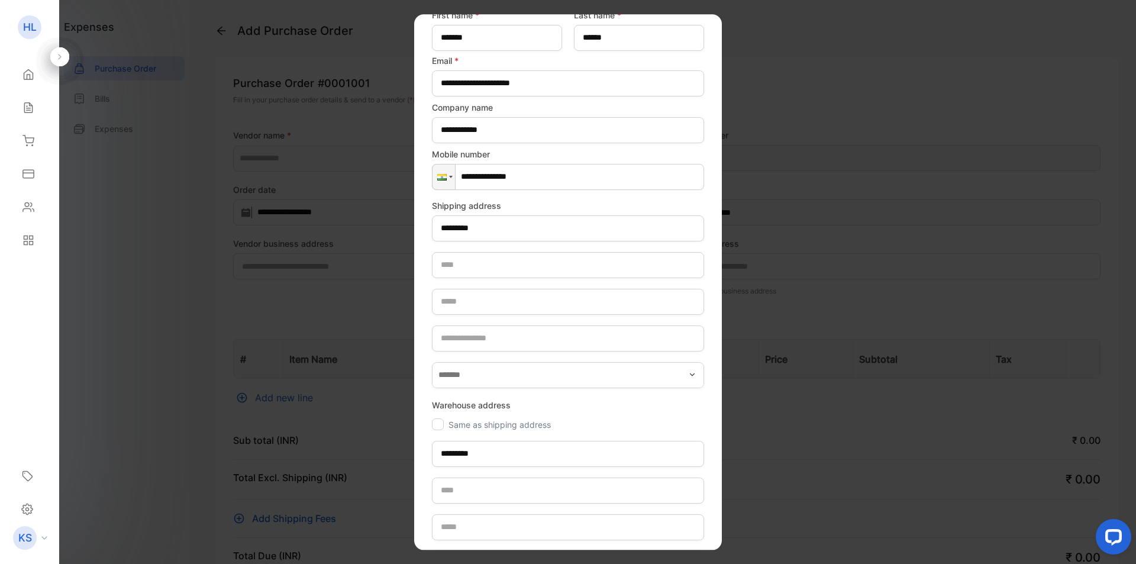  I want to click on label: First name, so click(497, 15).